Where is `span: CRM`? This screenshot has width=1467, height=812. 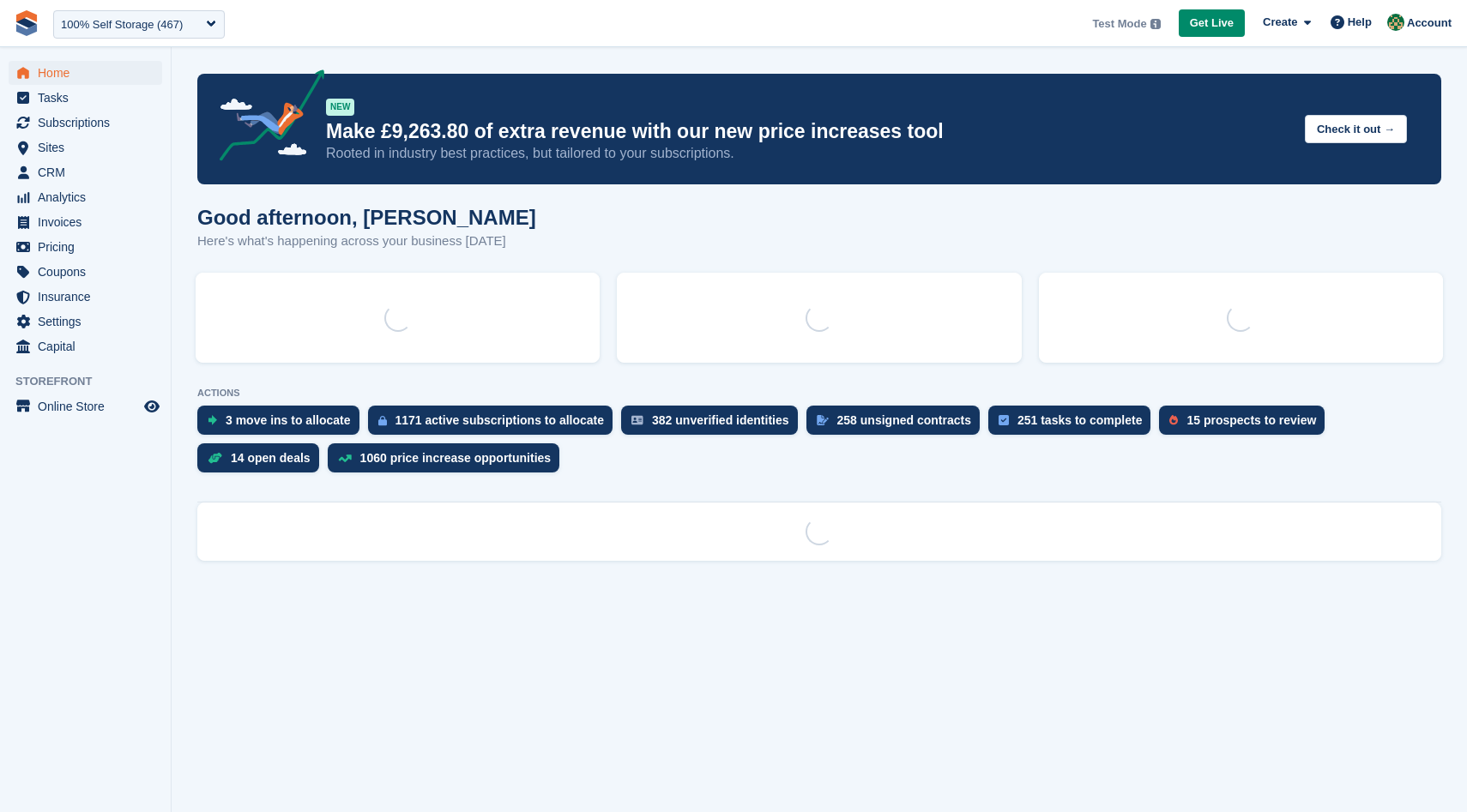 span: CRM is located at coordinates (90, 172).